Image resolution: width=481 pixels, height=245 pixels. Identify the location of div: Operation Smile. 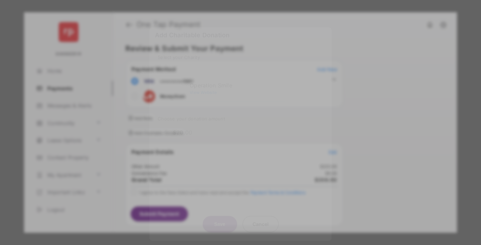
(238, 85).